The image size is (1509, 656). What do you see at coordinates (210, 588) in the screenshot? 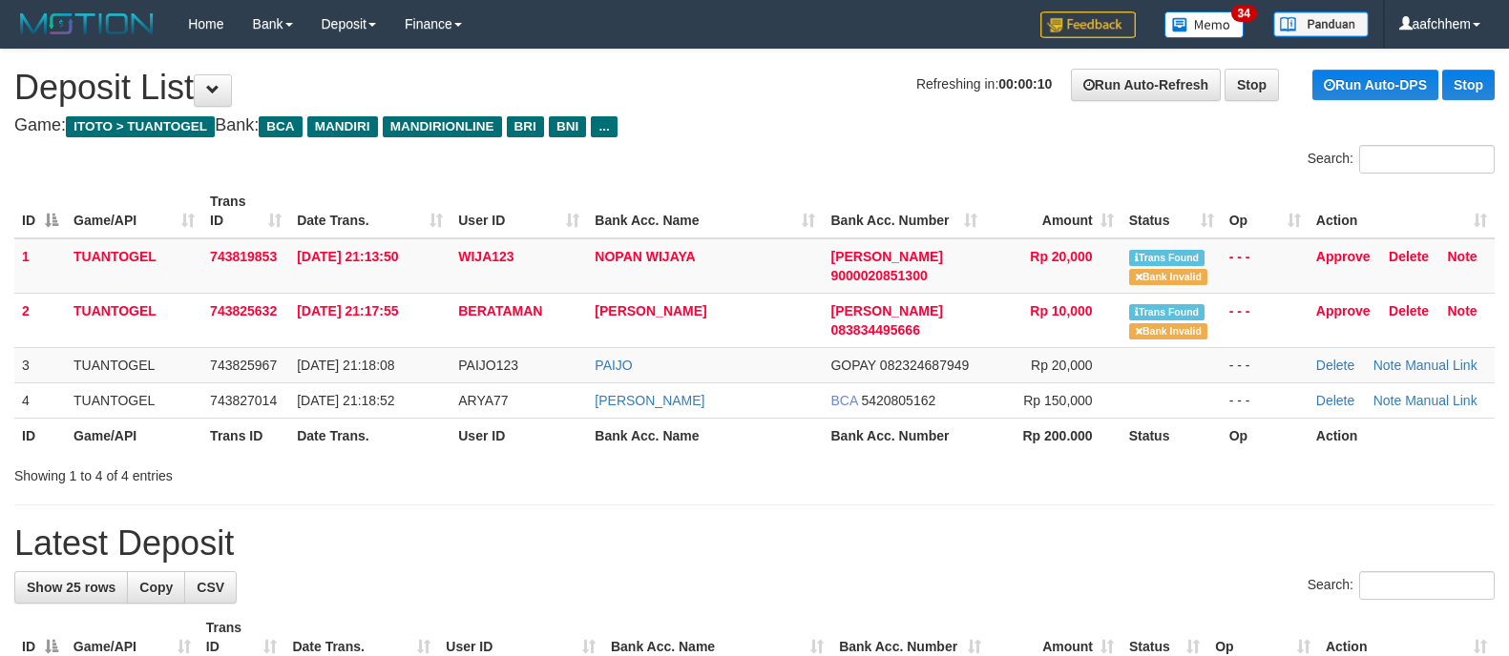
I see `a: CSV` at bounding box center [210, 588].